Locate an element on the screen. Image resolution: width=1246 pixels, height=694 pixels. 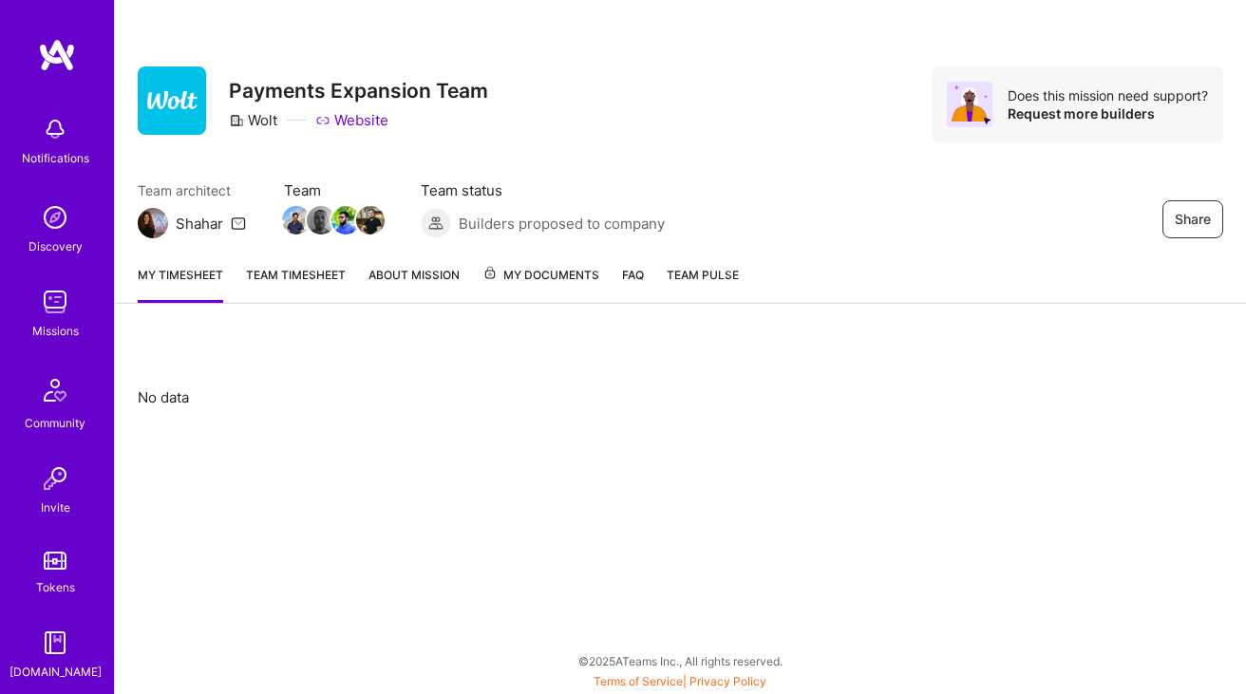
span: Team status is located at coordinates (542, 190).